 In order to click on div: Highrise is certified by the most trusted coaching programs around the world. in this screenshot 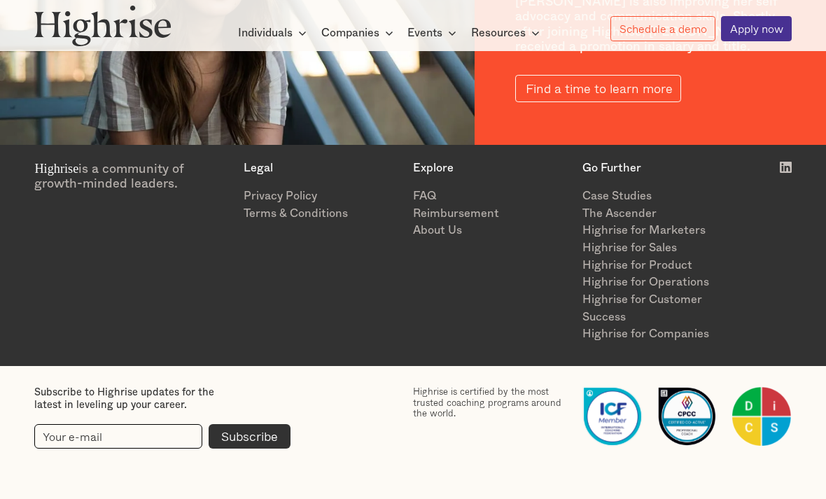, I will do `click(491, 402)`.